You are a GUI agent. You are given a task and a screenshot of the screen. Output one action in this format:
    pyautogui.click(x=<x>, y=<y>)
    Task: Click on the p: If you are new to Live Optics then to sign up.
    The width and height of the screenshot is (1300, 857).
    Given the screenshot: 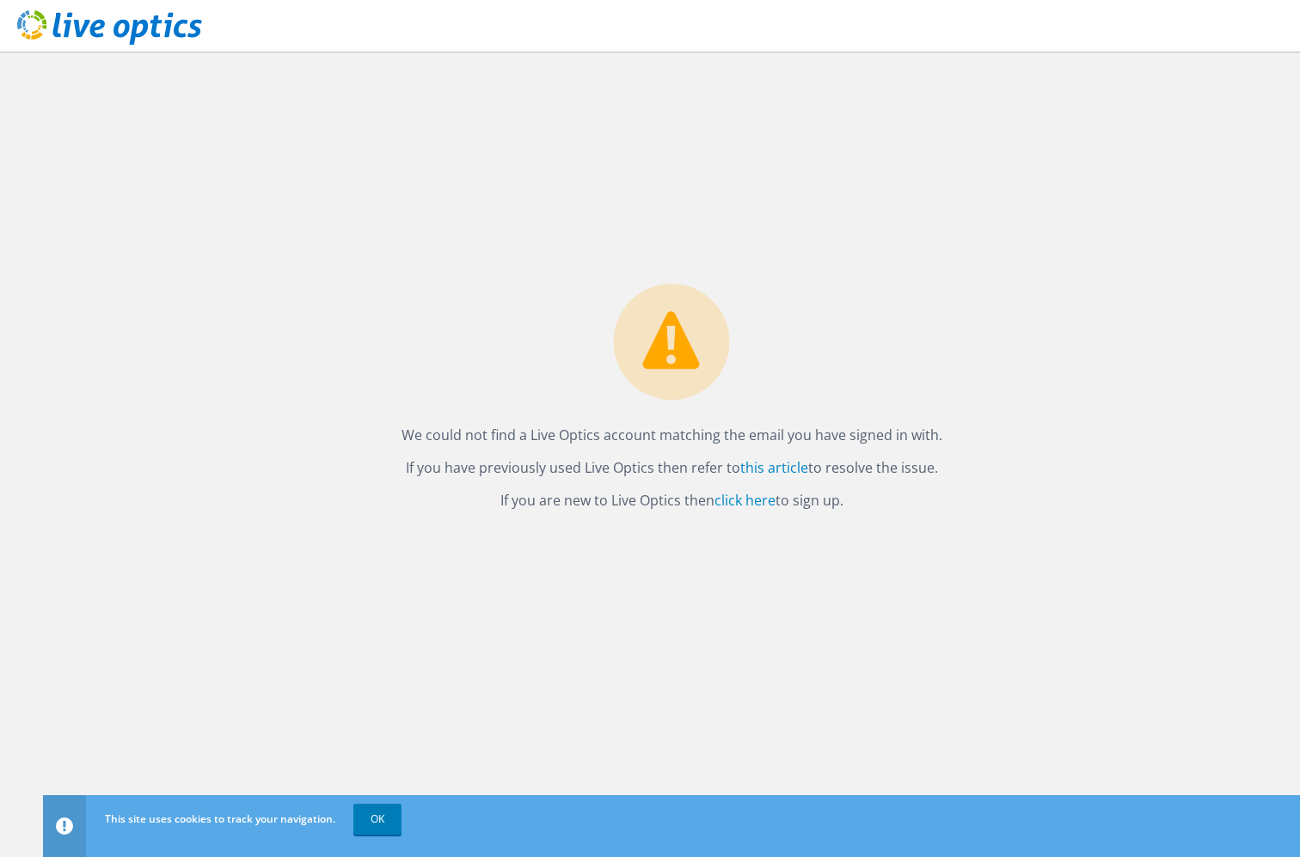 What is the action you would take?
    pyautogui.click(x=672, y=500)
    